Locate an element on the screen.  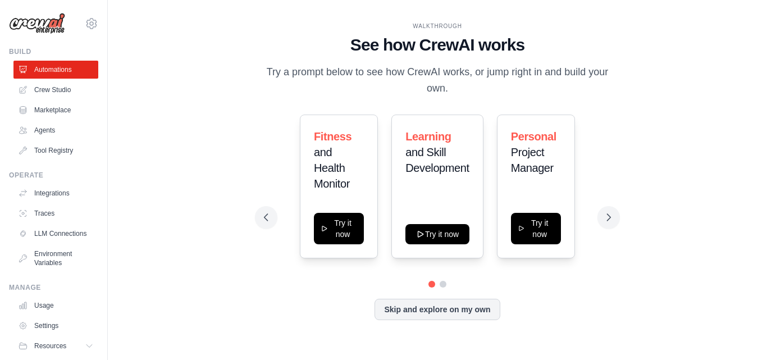
button: Resources is located at coordinates (56, 346).